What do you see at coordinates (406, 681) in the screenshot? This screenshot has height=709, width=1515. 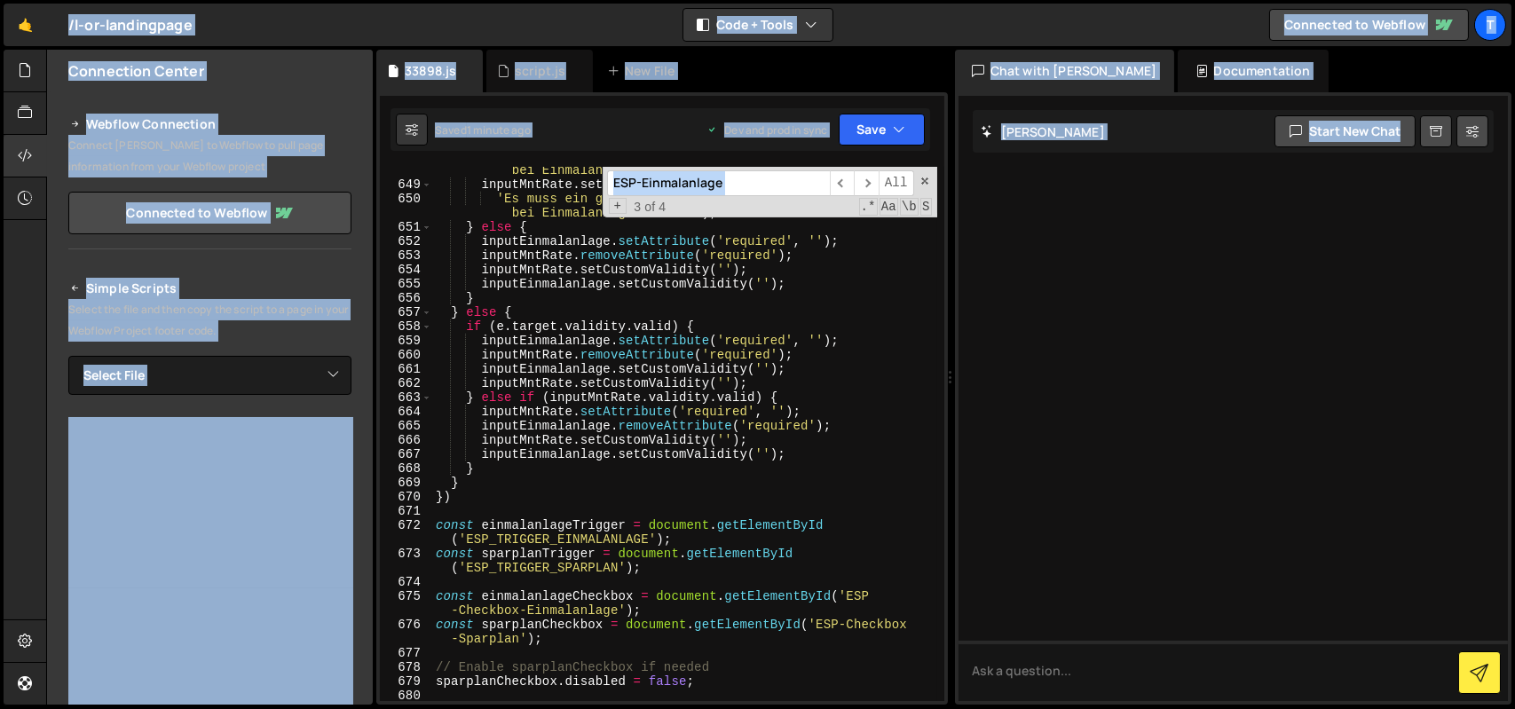 I see `div: 679` at bounding box center [406, 681].